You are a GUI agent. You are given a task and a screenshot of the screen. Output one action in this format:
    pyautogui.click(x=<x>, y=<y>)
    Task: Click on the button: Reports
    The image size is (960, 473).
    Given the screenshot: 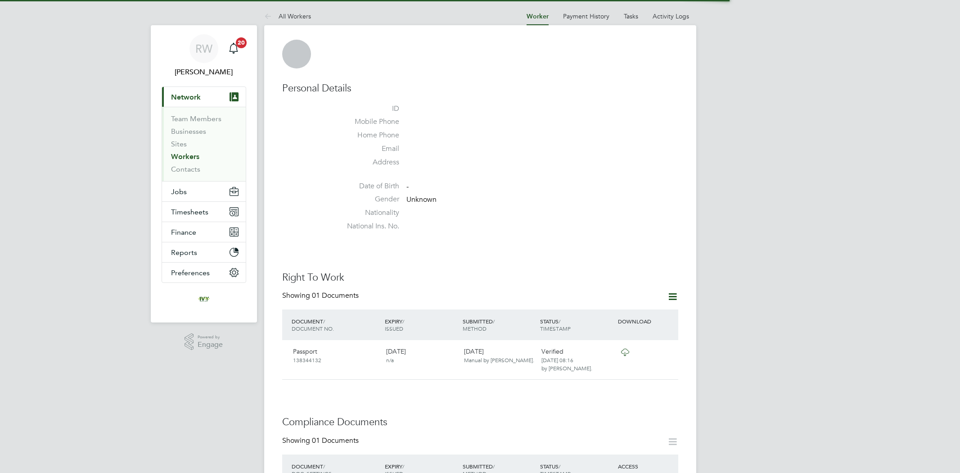 What is the action you would take?
    pyautogui.click(x=204, y=252)
    